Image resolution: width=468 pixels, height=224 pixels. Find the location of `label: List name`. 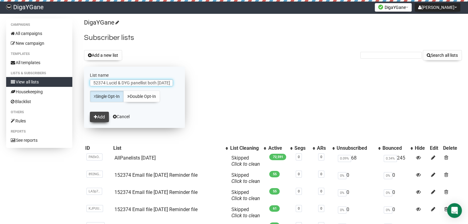

label: List name is located at coordinates (134, 75).